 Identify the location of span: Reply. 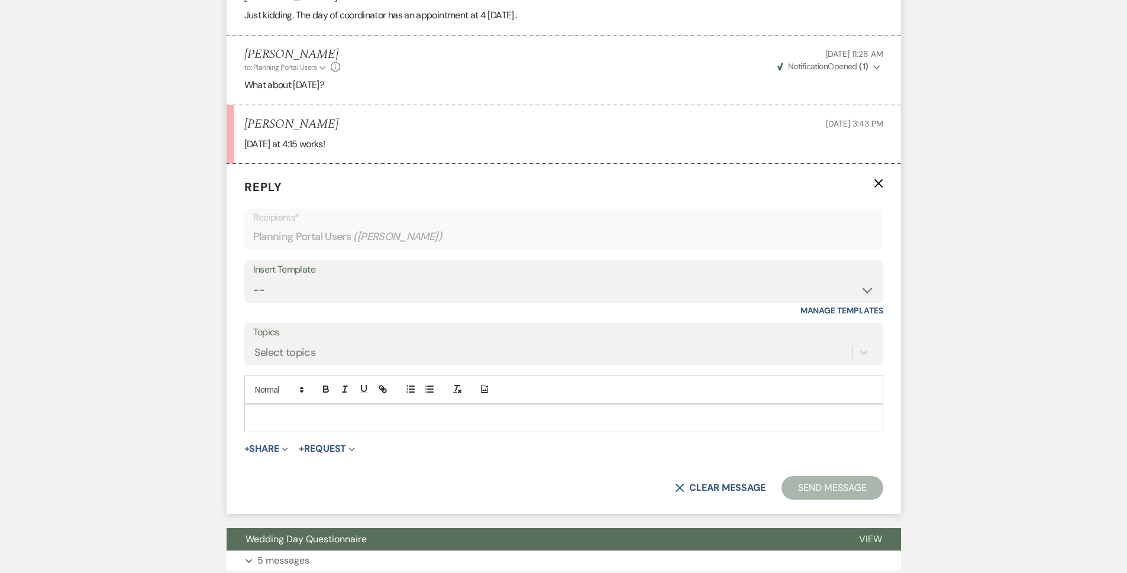
(263, 187).